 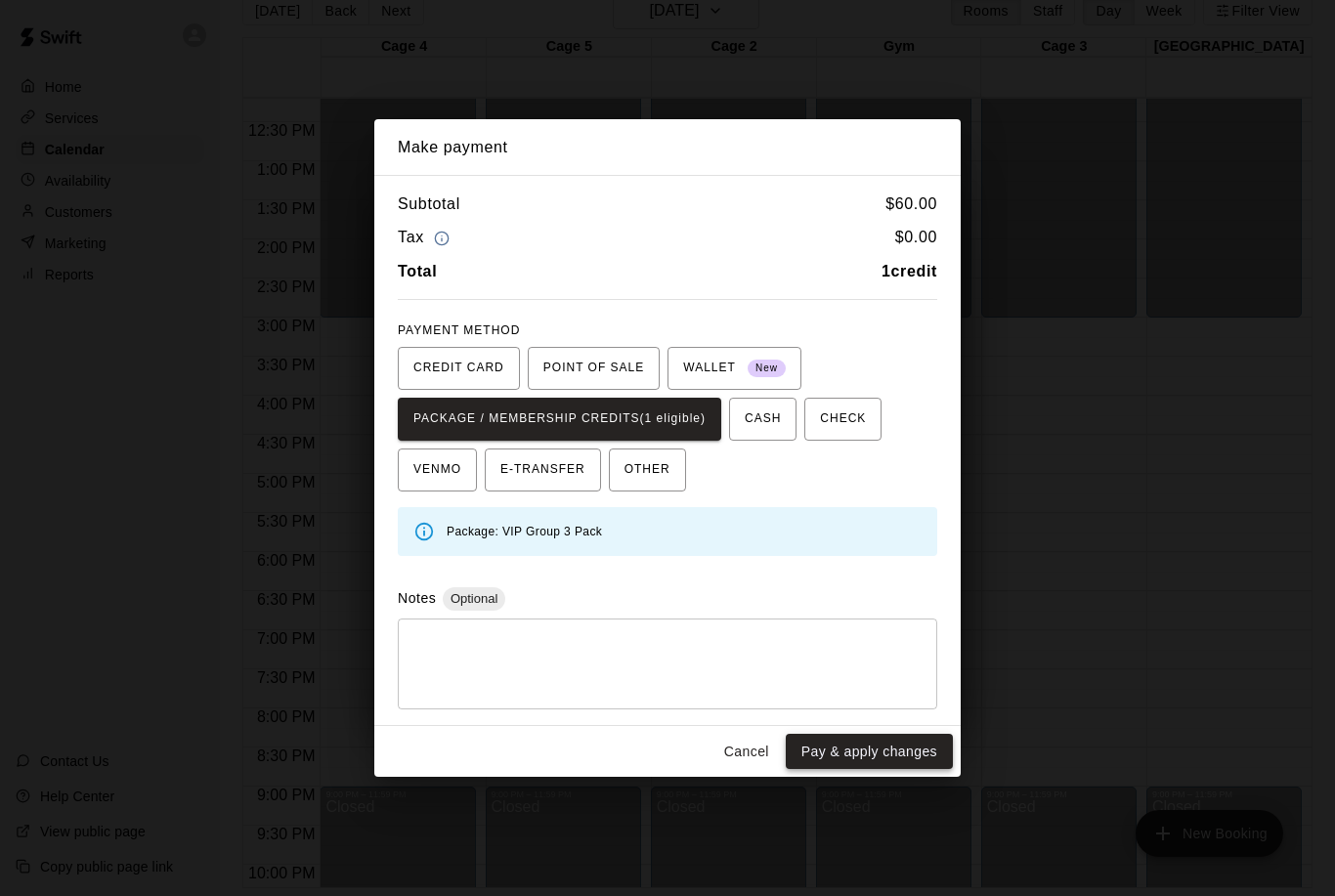 I want to click on span: OTHER, so click(x=647, y=470).